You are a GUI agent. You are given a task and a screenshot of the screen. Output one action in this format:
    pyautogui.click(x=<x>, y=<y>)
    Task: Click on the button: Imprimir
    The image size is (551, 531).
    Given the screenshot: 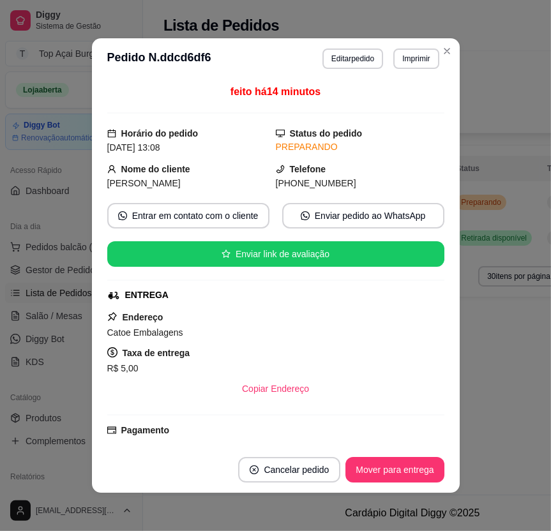 What is the action you would take?
    pyautogui.click(x=416, y=59)
    